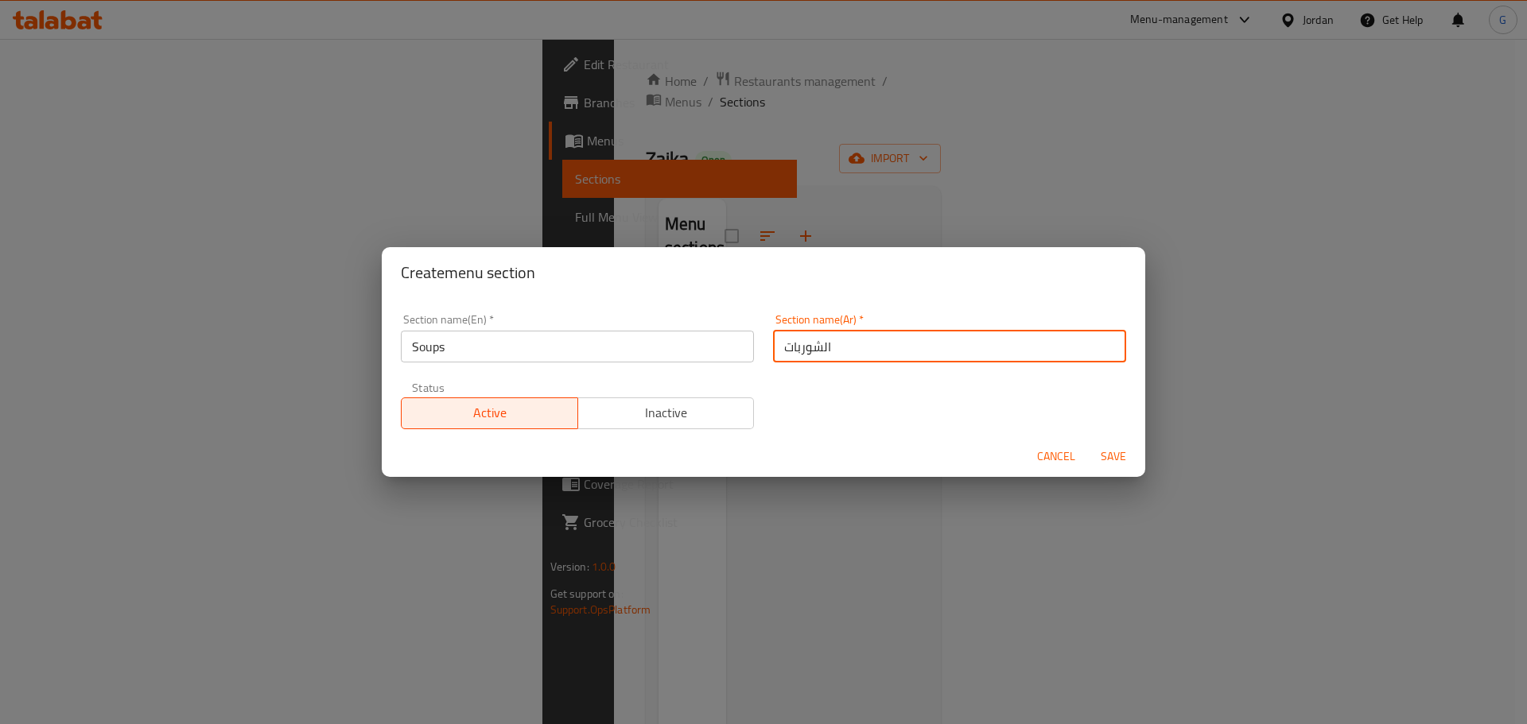  I want to click on input: Please enter section name(ar), so click(950, 347).